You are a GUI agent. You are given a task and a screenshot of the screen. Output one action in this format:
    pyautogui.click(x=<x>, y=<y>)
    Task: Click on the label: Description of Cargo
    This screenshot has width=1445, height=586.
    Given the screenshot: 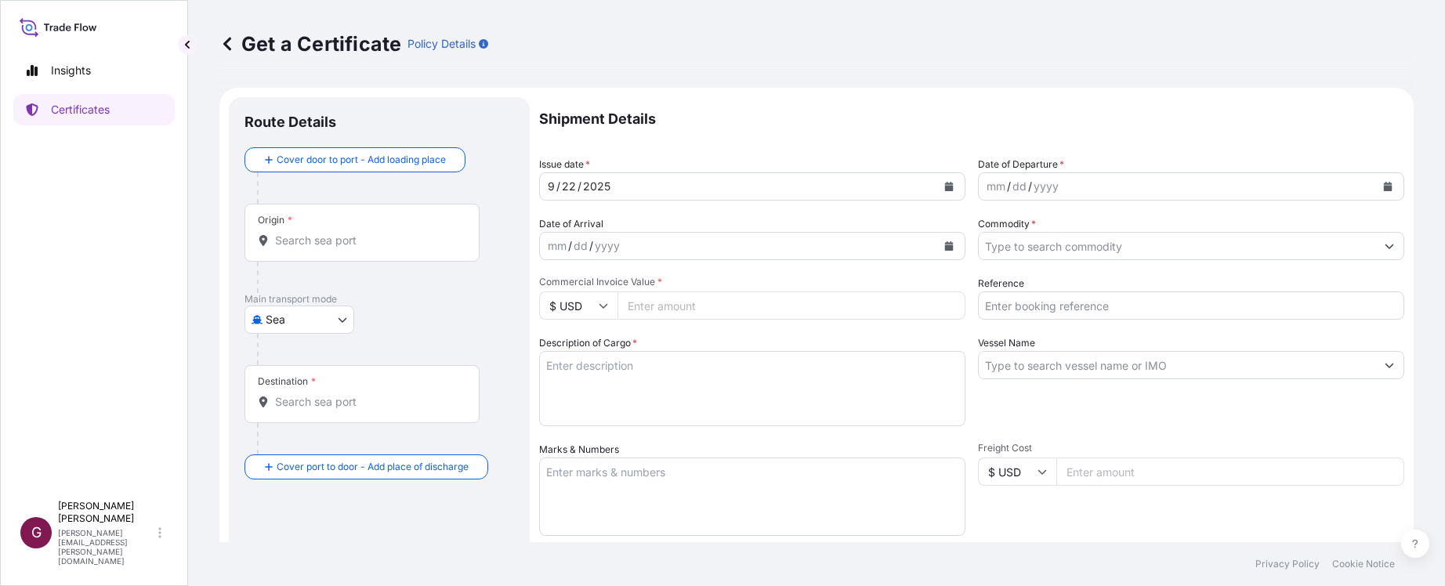 What is the action you would take?
    pyautogui.click(x=588, y=343)
    